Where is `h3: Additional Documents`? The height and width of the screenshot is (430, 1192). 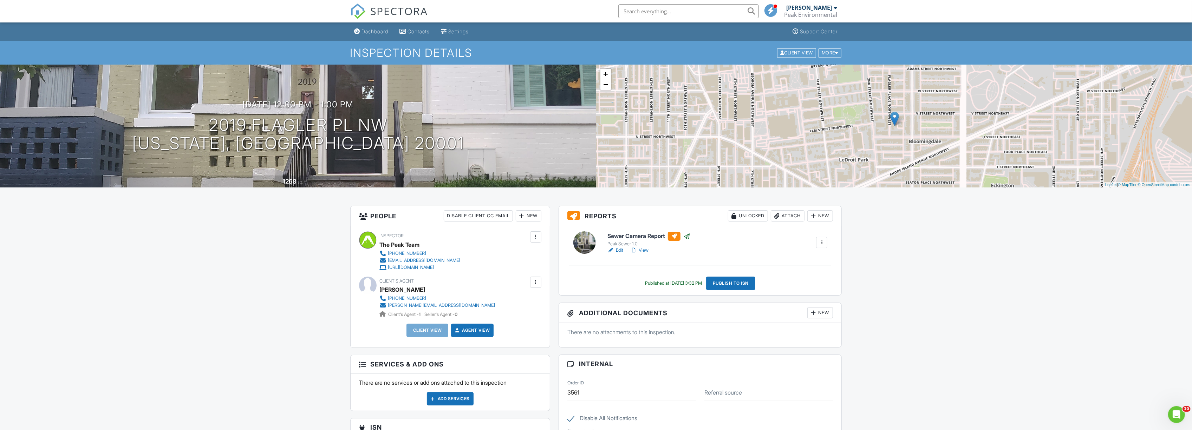 h3: Additional Documents is located at coordinates (700, 313).